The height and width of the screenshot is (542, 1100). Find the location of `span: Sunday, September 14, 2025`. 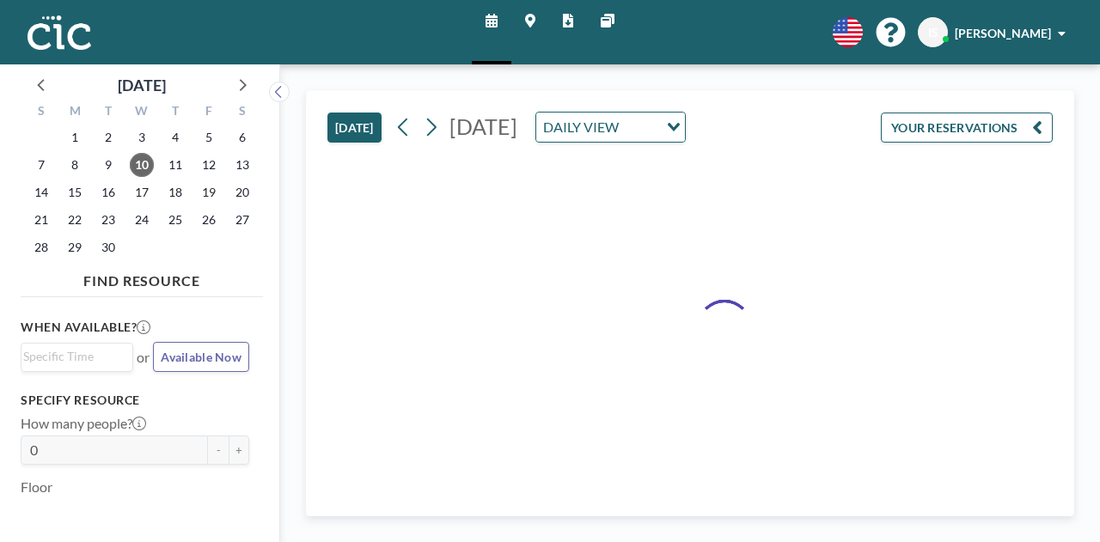

span: Sunday, September 14, 2025 is located at coordinates (41, 193).